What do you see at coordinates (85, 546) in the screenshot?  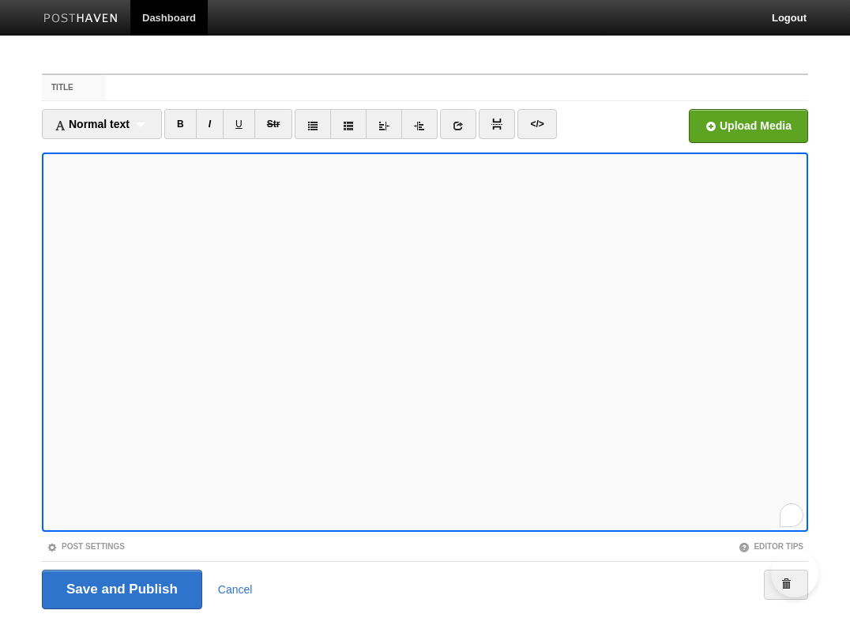 I see `a: Post Settings` at bounding box center [85, 546].